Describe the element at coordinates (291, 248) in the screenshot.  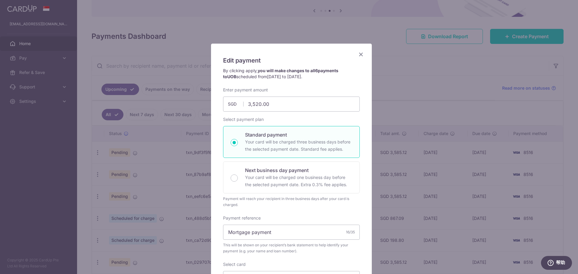
I see `span: This will be shown on your recipient’s bank statement to help identify your payment (e.g. your na...` at that location.